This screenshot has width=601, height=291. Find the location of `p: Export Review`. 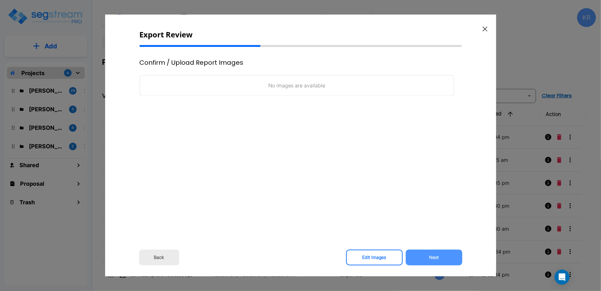

p: Export Review is located at coordinates (301, 34).